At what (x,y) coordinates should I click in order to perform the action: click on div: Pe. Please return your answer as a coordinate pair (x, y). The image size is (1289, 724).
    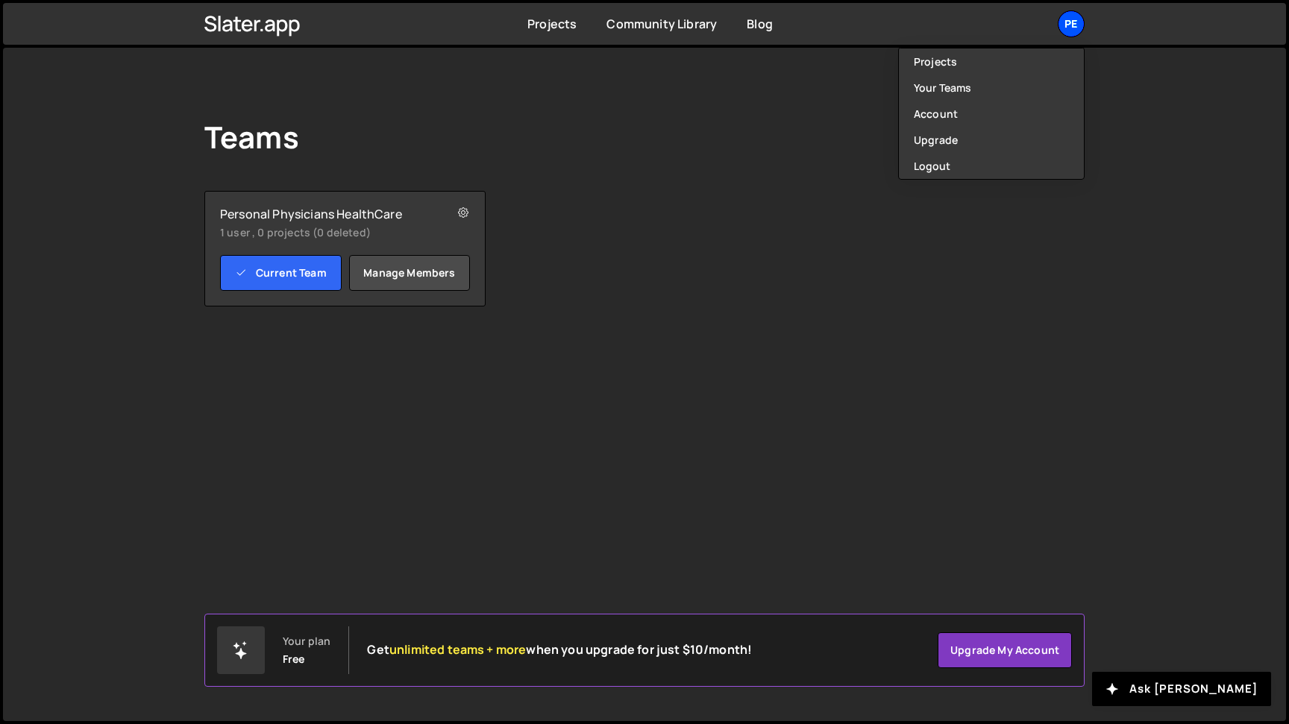
    Looking at the image, I should click on (1071, 24).